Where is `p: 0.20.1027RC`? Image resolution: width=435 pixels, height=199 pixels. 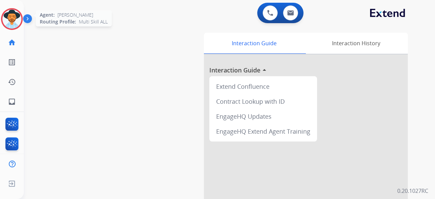 p: 0.20.1027RC is located at coordinates (412, 191).